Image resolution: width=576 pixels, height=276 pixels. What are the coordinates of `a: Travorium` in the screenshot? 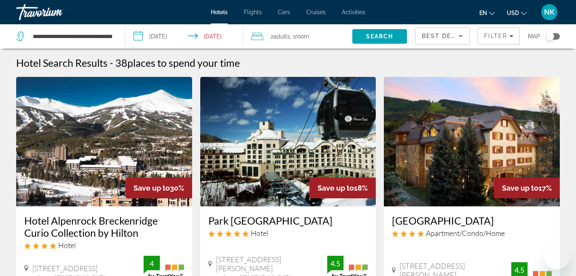 It's located at (57, 12).